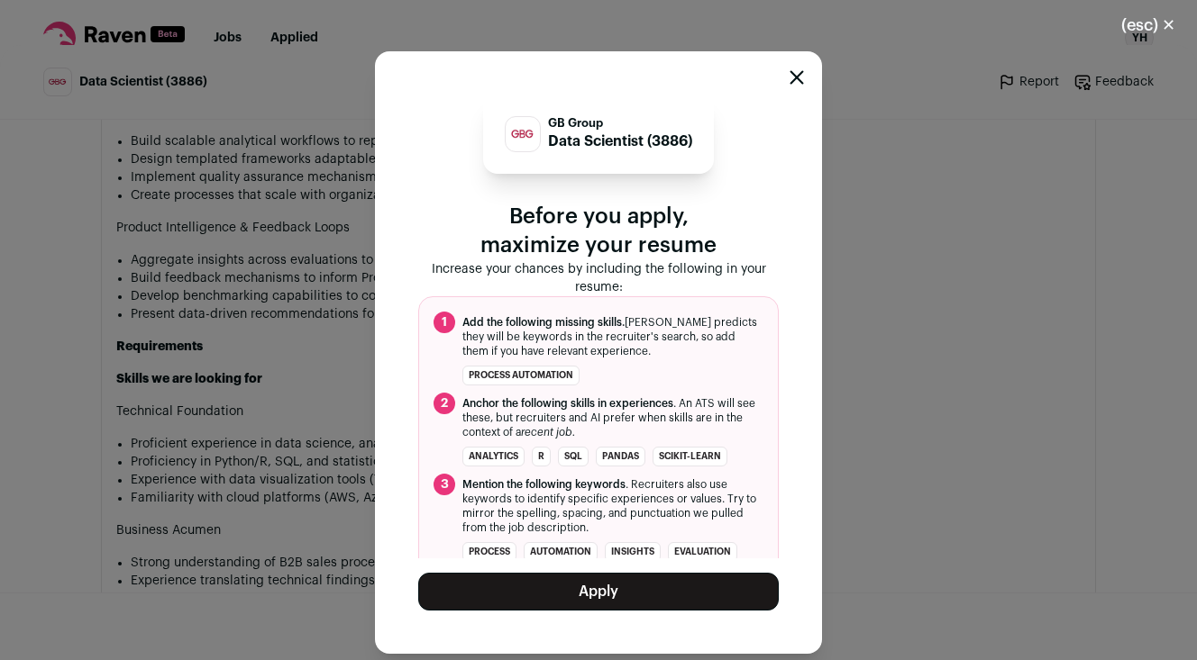 The height and width of the screenshot is (660, 1197). What do you see at coordinates (598, 232) in the screenshot?
I see `p: Before you apply, maximize your resume` at bounding box center [598, 232].